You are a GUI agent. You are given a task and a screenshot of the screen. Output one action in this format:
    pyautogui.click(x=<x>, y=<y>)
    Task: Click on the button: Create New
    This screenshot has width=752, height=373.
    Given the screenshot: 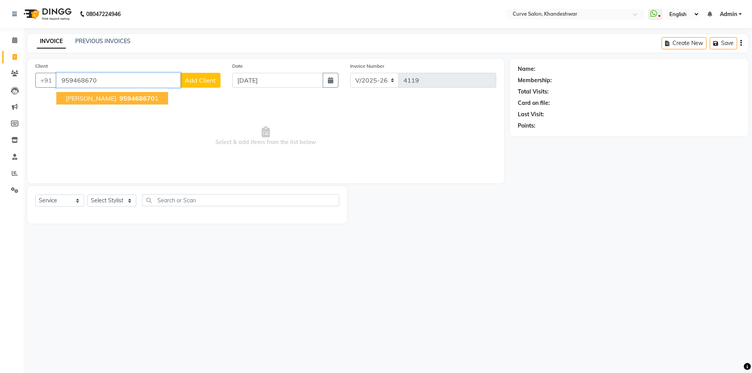 What is the action you would take?
    pyautogui.click(x=684, y=43)
    